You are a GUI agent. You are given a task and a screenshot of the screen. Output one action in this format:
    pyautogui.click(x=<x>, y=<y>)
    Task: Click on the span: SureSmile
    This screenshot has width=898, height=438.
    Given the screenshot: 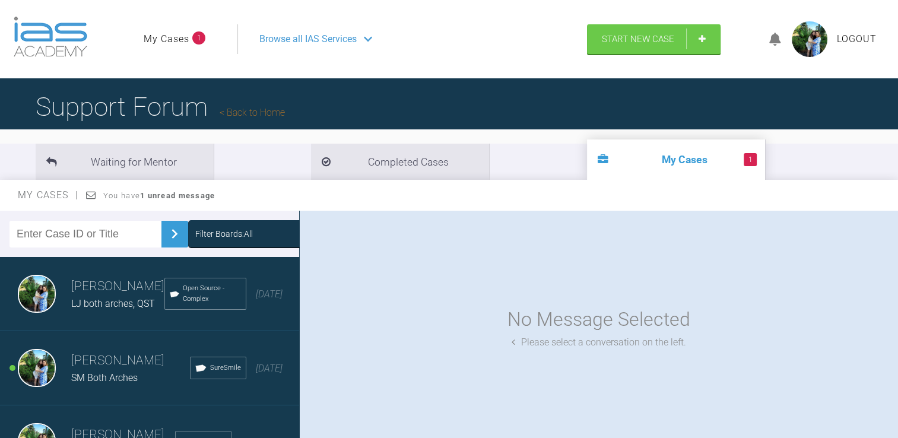 What is the action you would take?
    pyautogui.click(x=226, y=368)
    